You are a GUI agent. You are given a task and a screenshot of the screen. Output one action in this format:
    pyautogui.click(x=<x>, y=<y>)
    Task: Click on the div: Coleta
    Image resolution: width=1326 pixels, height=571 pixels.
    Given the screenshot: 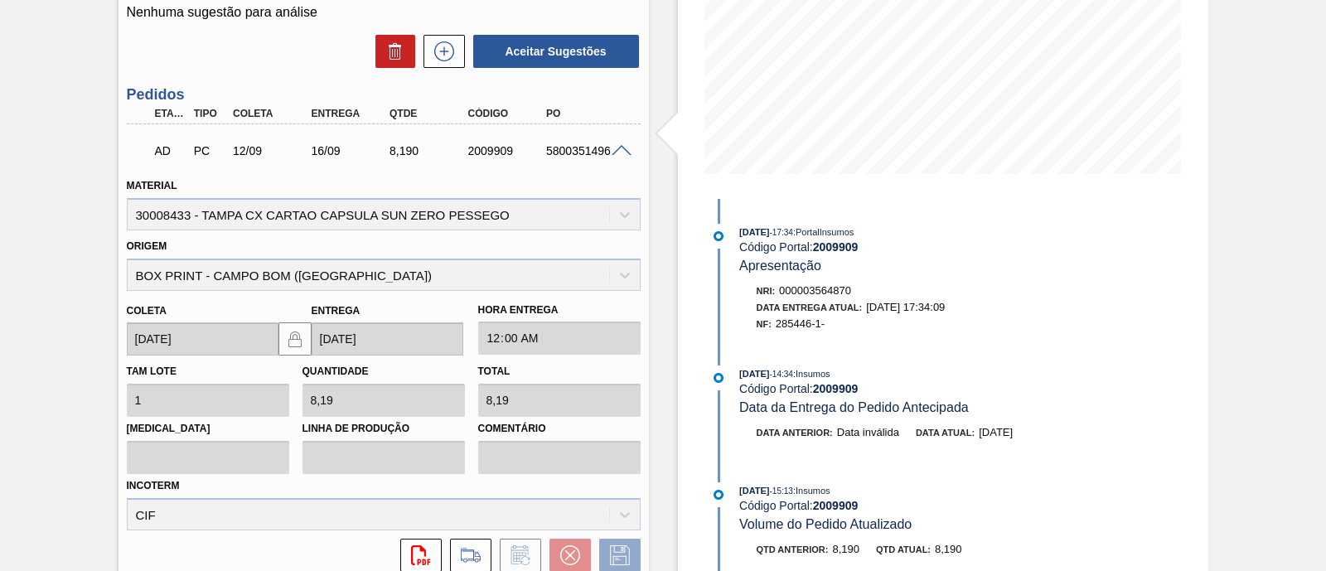 What is the action you would take?
    pyautogui.click(x=272, y=113)
    